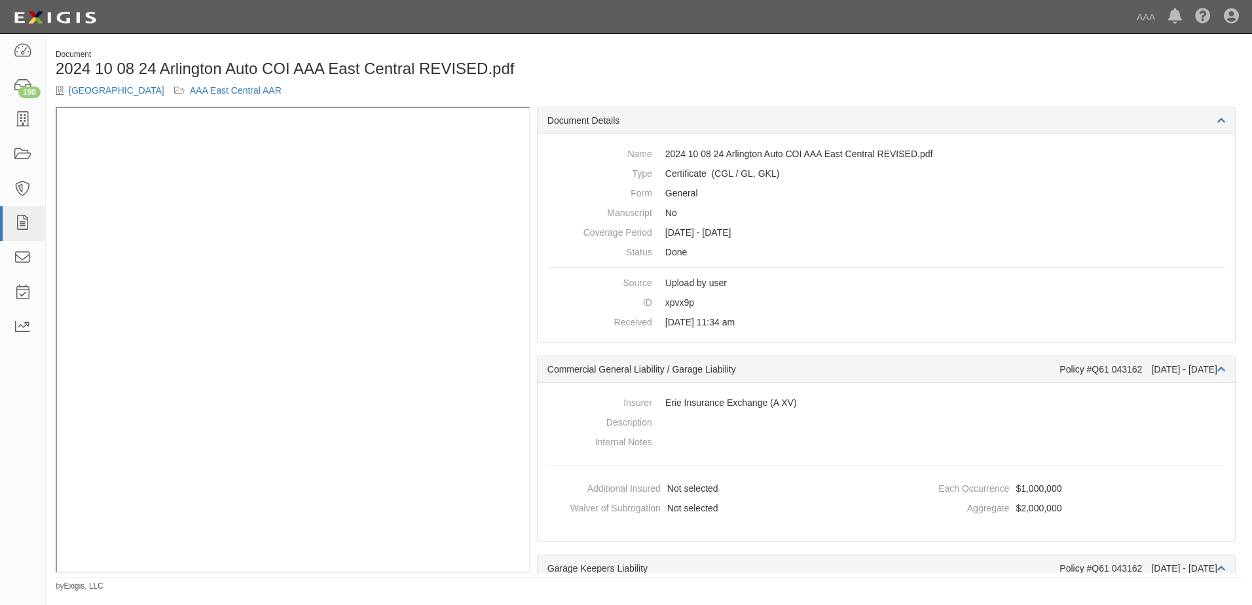 This screenshot has height=605, width=1252. Describe the element at coordinates (804, 369) in the screenshot. I see `div: Commercial General Liability / Garage Liability` at that location.